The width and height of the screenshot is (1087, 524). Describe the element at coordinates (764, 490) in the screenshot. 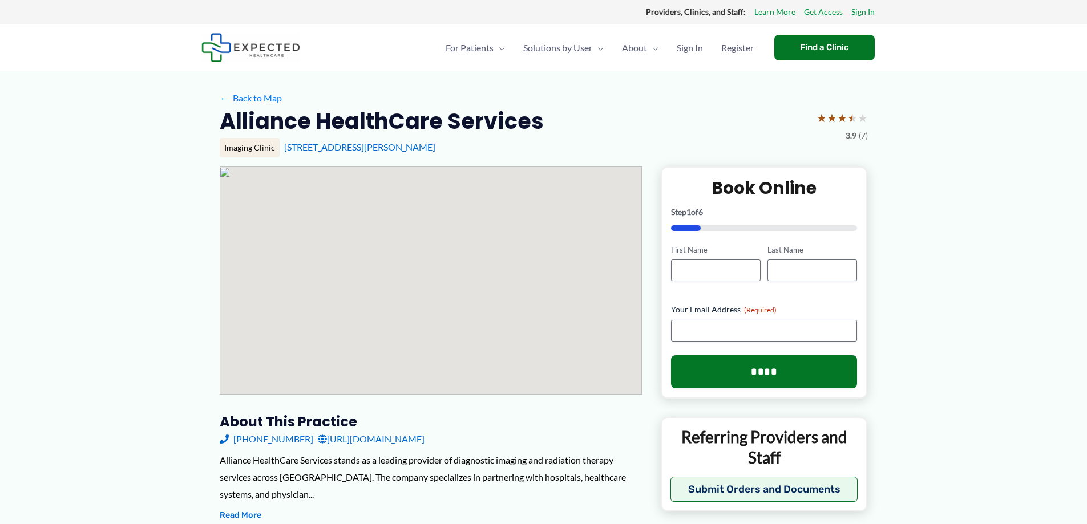

I see `button: Submit Orders and Documents` at that location.